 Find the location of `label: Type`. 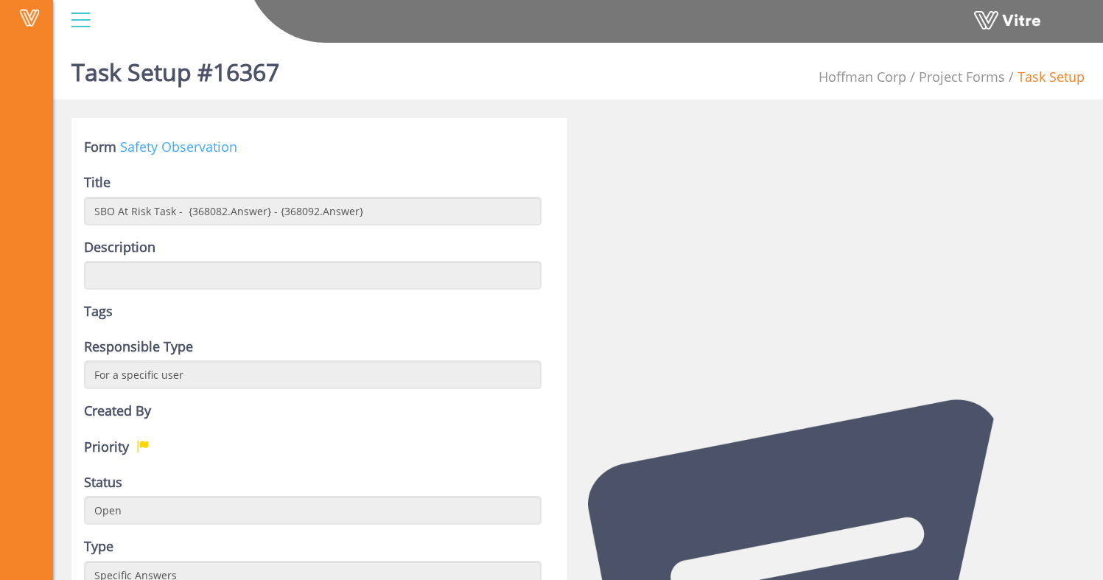

label: Type is located at coordinates (99, 546).